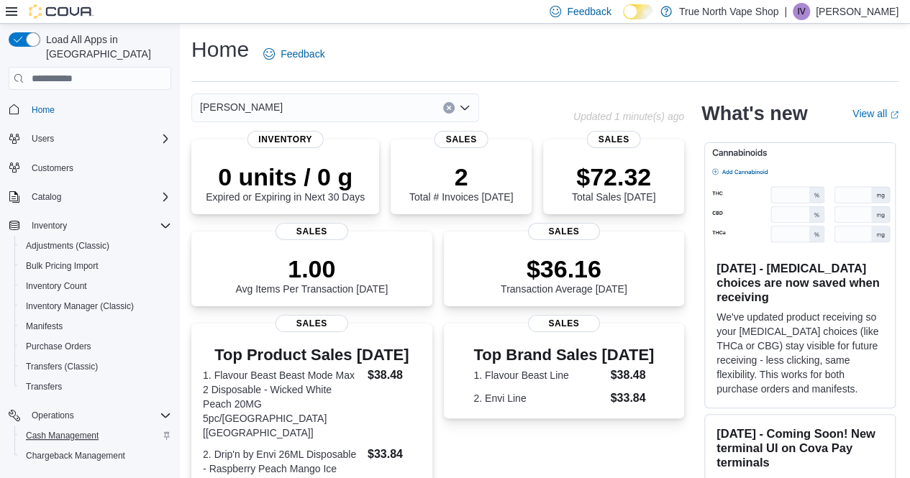 This screenshot has width=910, height=478. Describe the element at coordinates (80, 306) in the screenshot. I see `a: Inventory Manager (Classic)` at that location.